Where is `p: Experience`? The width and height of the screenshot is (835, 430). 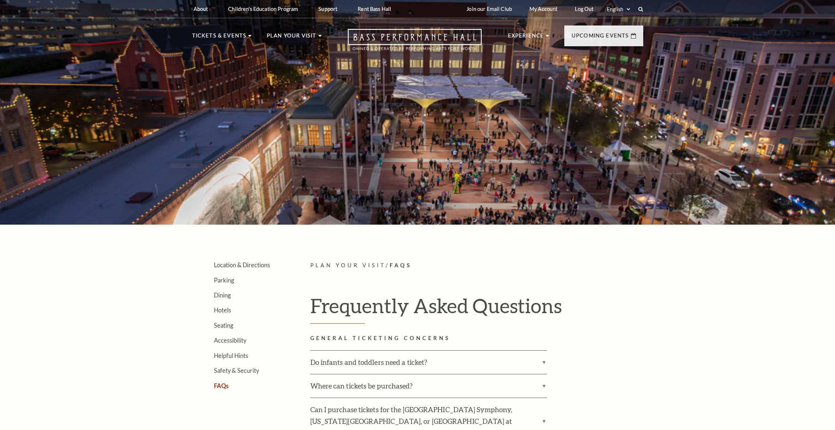 p: Experience is located at coordinates (526, 38).